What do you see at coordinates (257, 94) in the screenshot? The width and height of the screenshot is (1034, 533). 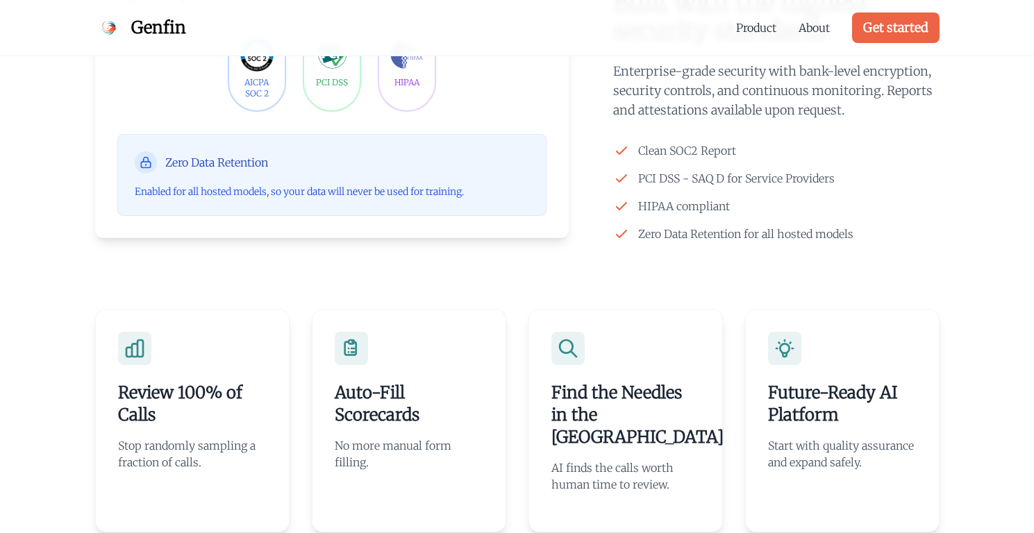 I see `div: SOC 2` at bounding box center [257, 94].